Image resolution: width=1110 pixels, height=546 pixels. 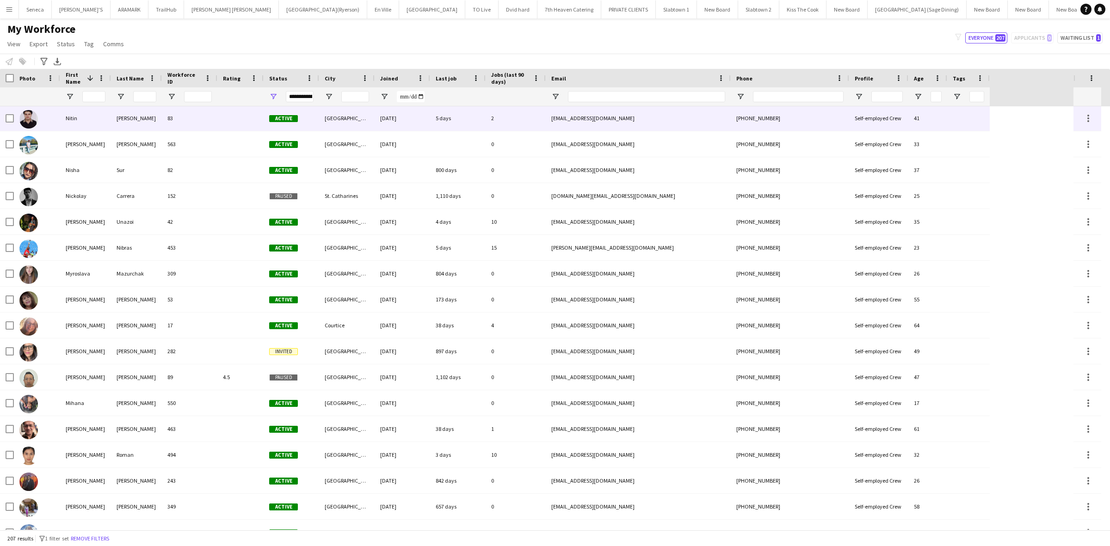 I want to click on img: Miriam Gomez, so click(x=29, y=352).